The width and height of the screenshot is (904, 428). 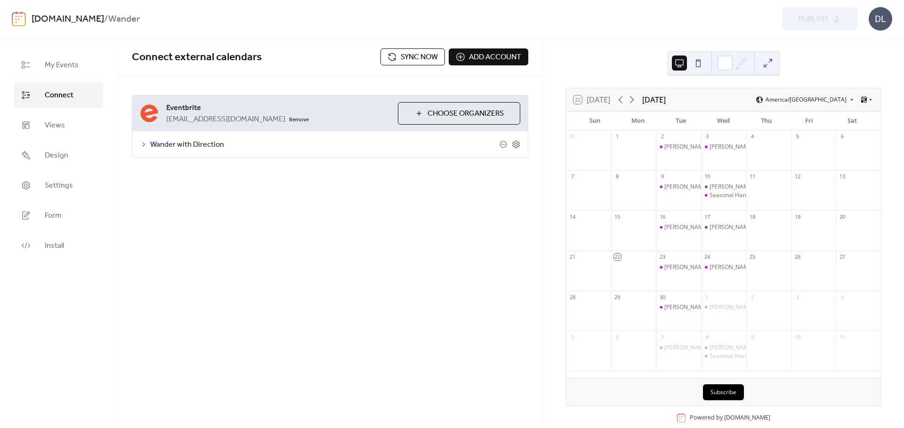 What do you see at coordinates (55, 126) in the screenshot?
I see `span: Views` at bounding box center [55, 126].